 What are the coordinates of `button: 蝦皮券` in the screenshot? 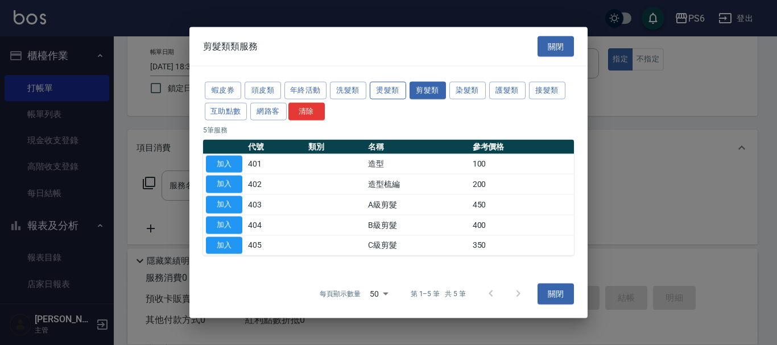 It's located at (223, 90).